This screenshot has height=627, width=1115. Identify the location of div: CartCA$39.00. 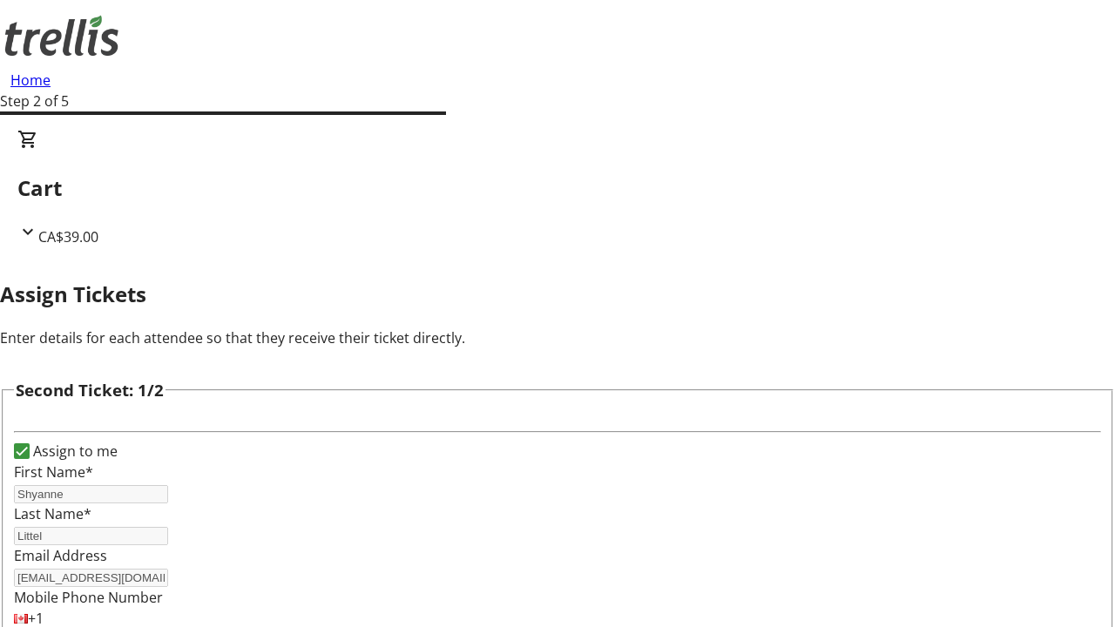
(557, 188).